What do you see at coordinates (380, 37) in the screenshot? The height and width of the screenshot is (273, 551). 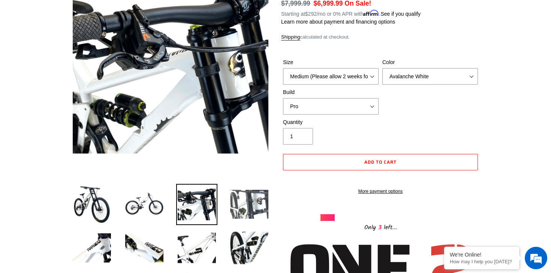 I see `div: calculated at checkout.` at bounding box center [380, 37].